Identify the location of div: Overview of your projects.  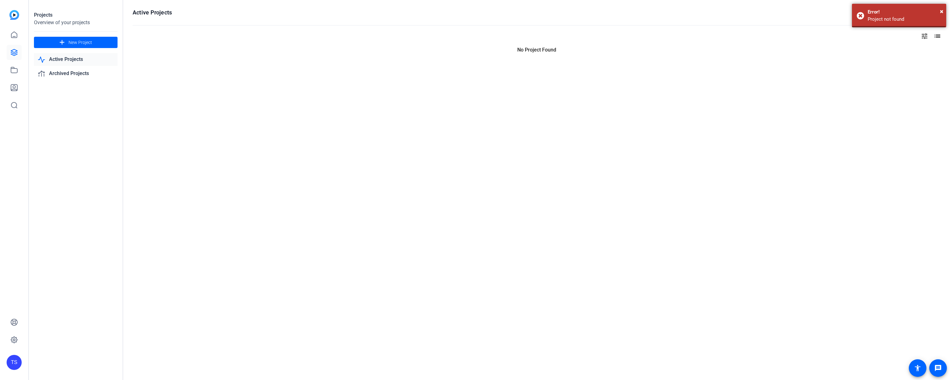
(76, 23).